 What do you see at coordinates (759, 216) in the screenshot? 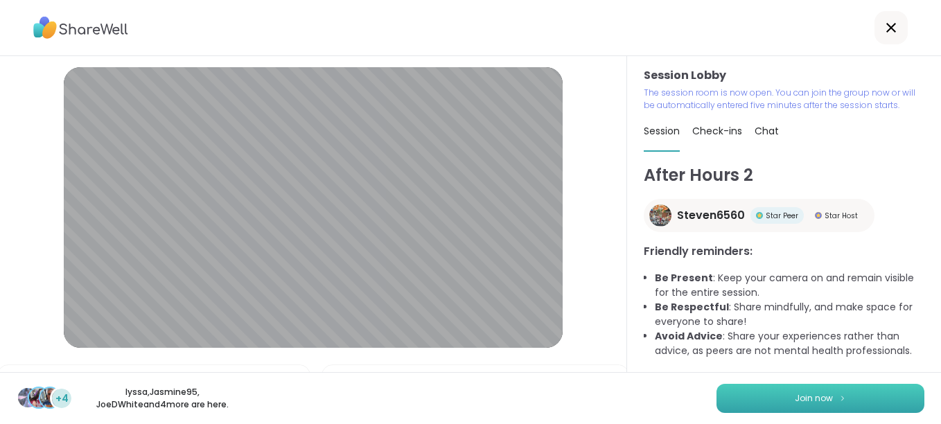
I see `a: Steven6560Steven6560Star PeerStar PeerStar HostStar Host` at bounding box center [759, 216].